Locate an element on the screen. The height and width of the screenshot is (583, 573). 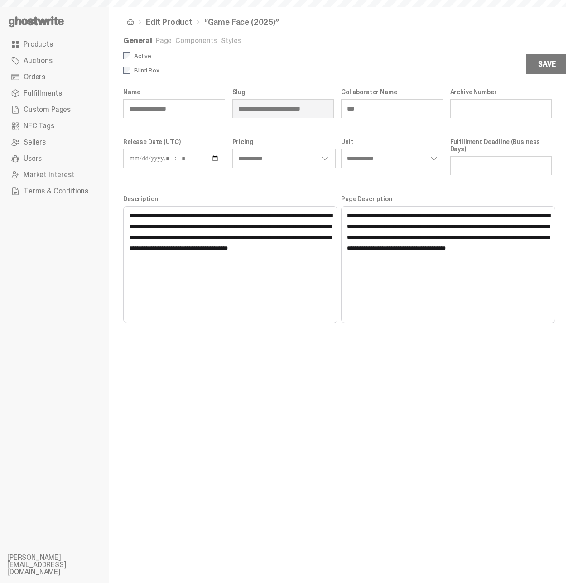
button: Save is located at coordinates (547, 64).